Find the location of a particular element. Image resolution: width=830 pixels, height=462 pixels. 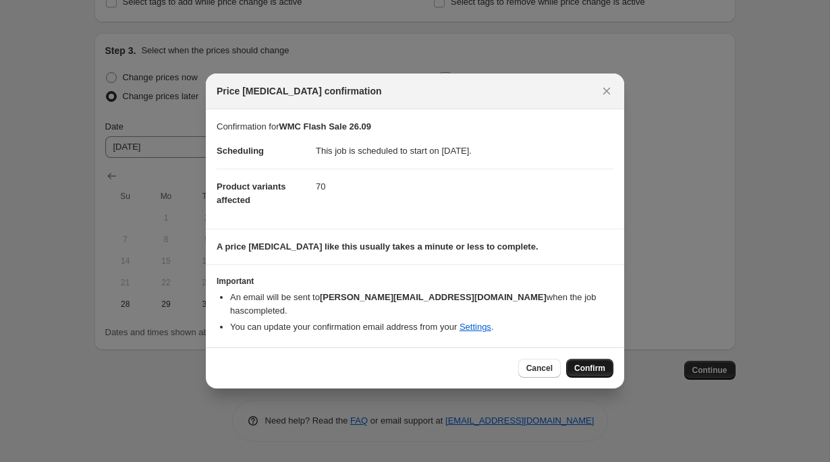

a: Settings is located at coordinates (475, 326).